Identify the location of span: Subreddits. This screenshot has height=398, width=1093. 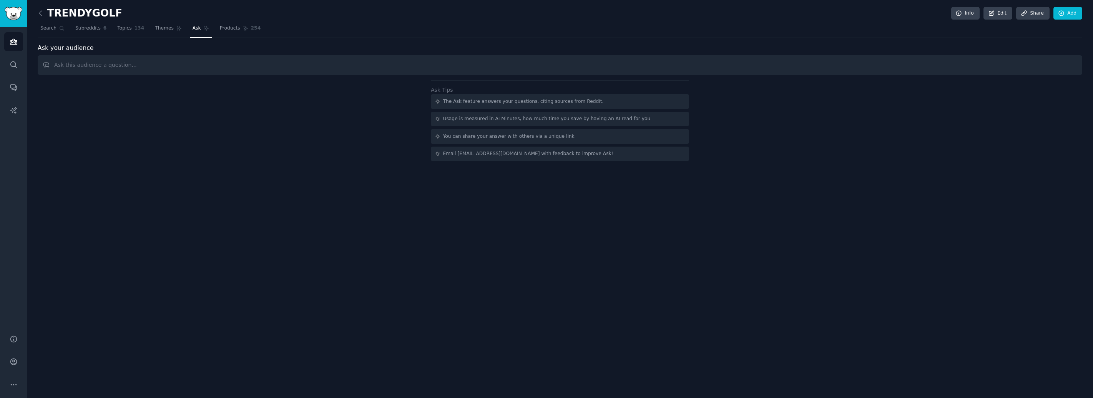
(88, 28).